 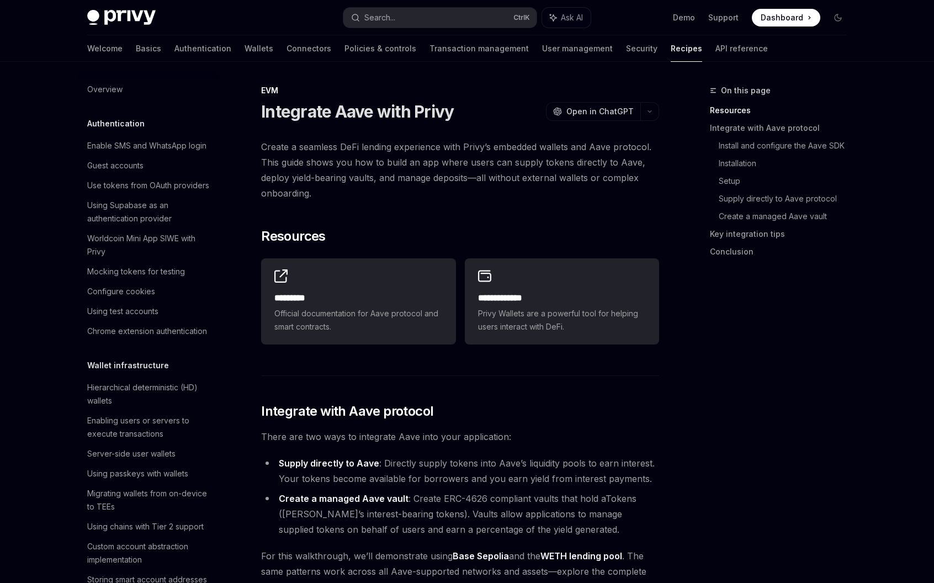 I want to click on a: Connectors, so click(x=309, y=49).